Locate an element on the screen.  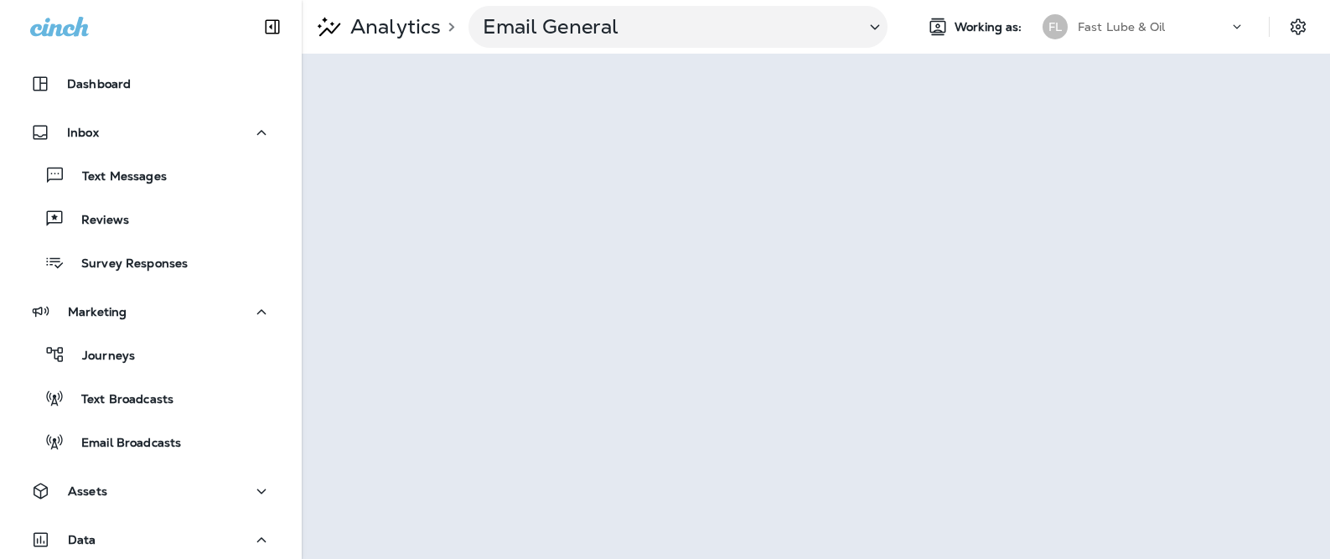
button: Email Broadcasts is located at coordinates (151, 442).